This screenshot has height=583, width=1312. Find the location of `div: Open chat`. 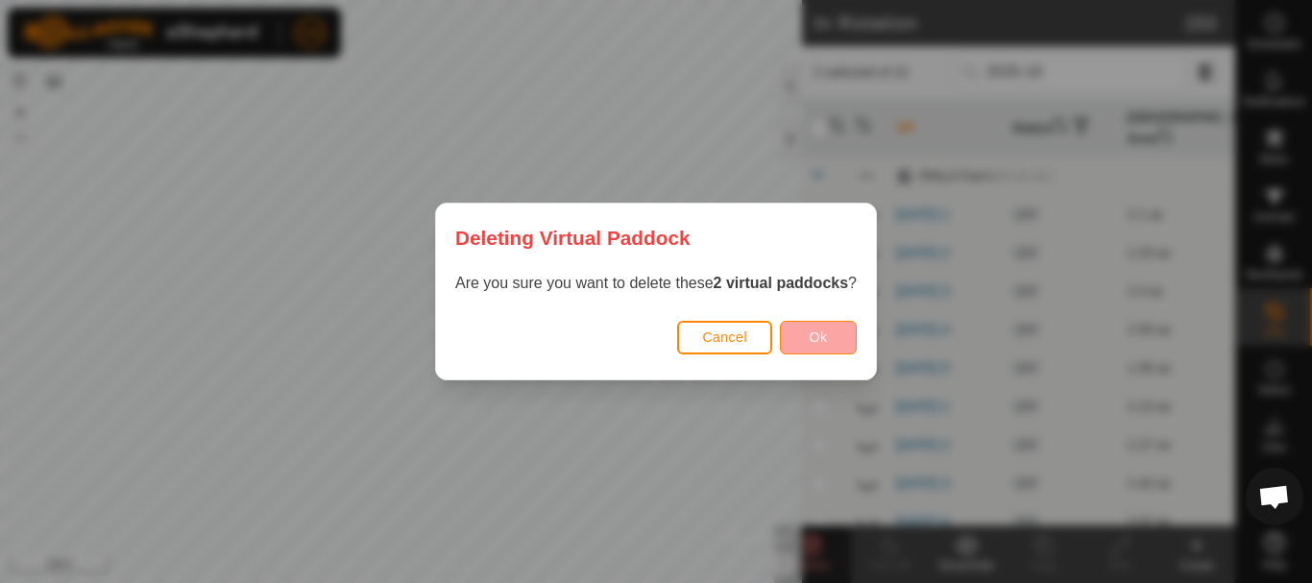

div: Open chat is located at coordinates (1275, 497).